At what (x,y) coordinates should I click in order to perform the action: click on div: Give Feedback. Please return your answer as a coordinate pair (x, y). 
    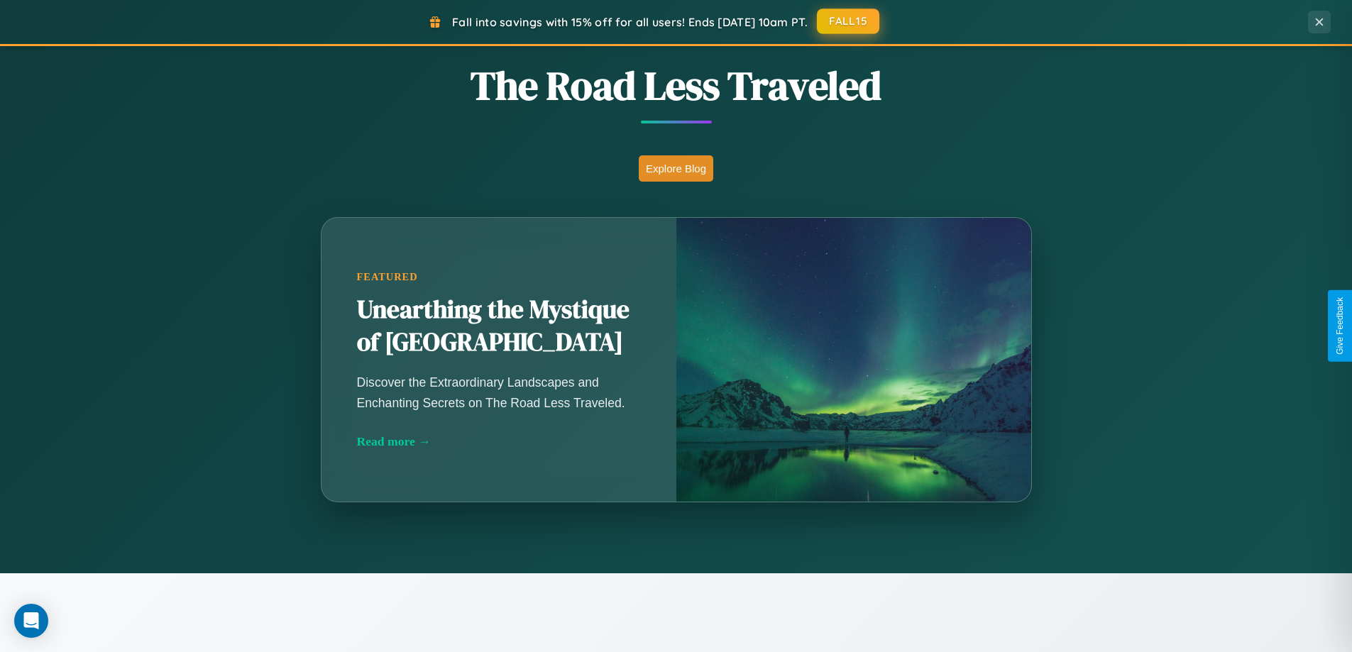
    Looking at the image, I should click on (1340, 326).